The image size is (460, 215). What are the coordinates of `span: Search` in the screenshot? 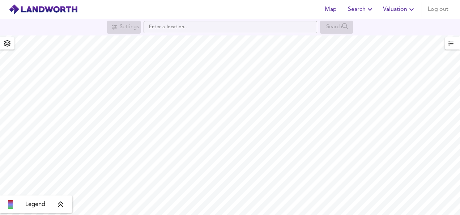 It's located at (361, 9).